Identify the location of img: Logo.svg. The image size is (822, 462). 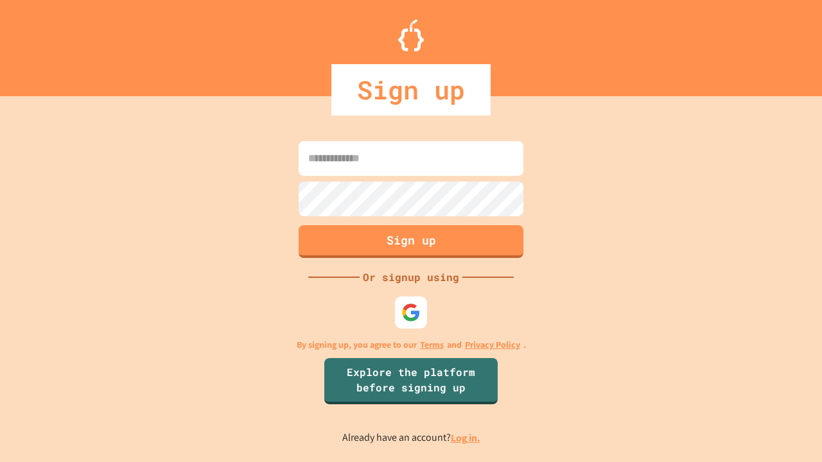
(411, 35).